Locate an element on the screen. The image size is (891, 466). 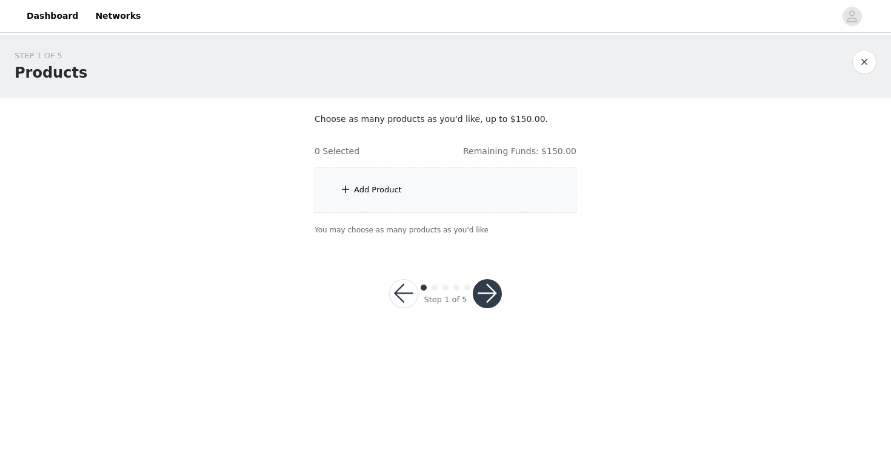
div: STEP 1 OF 5 is located at coordinates (51, 56).